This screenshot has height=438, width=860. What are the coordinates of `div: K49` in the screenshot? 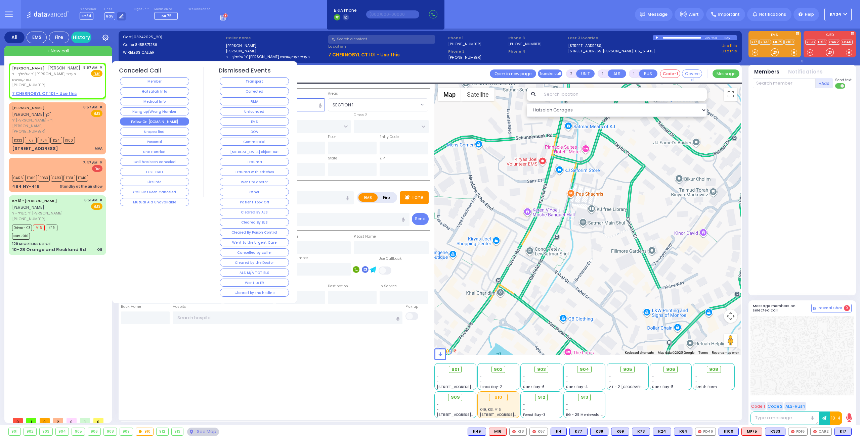 It's located at (476, 432).